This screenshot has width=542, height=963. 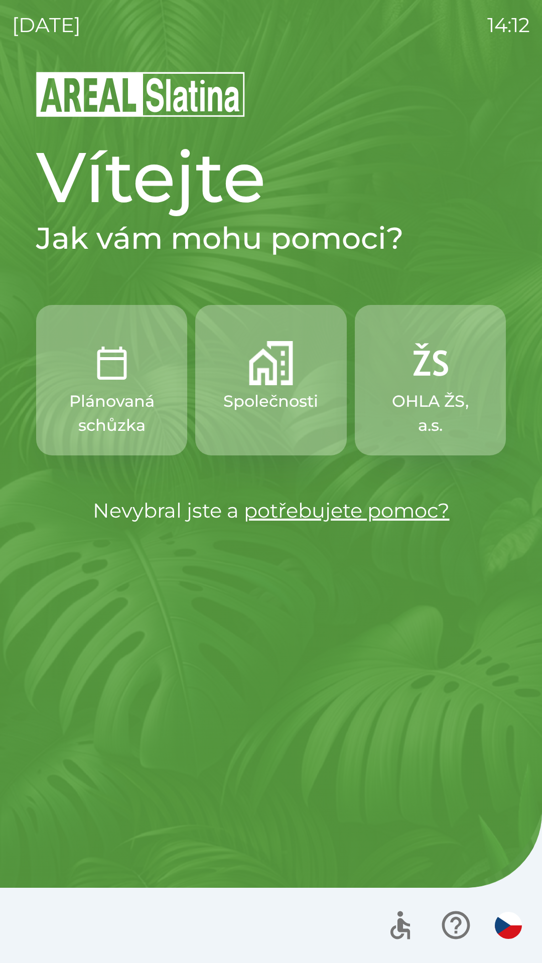 I want to click on p: OHLA ŽS, a.s., so click(x=430, y=413).